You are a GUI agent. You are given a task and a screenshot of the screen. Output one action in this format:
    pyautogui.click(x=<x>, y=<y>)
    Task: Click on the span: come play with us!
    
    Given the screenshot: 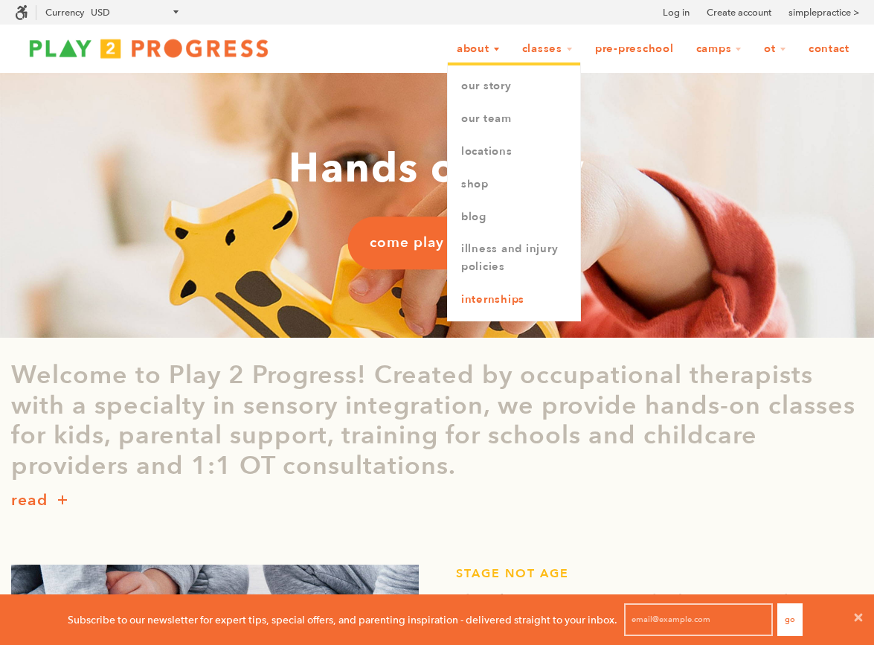 What is the action you would take?
    pyautogui.click(x=437, y=242)
    